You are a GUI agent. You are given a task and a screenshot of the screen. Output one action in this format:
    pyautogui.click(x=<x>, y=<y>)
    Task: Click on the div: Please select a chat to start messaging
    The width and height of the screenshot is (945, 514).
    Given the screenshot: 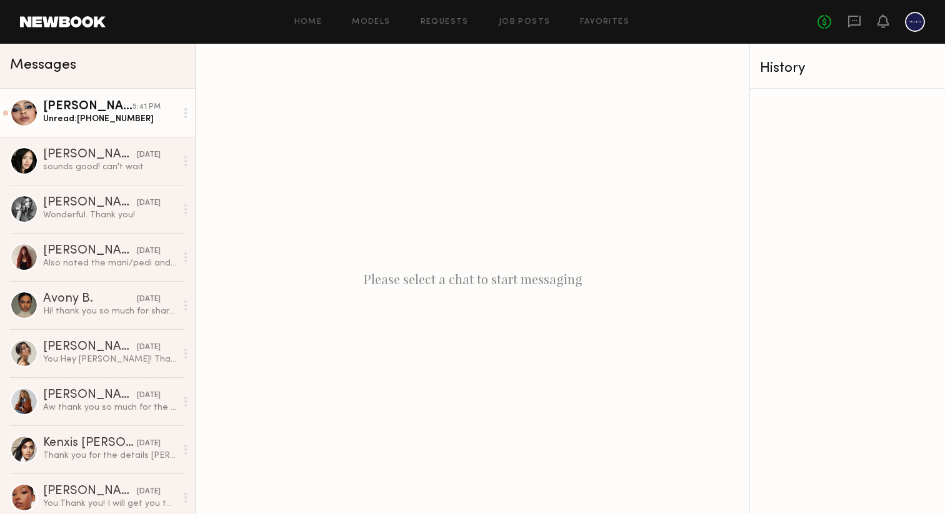 What is the action you would take?
    pyautogui.click(x=472, y=279)
    